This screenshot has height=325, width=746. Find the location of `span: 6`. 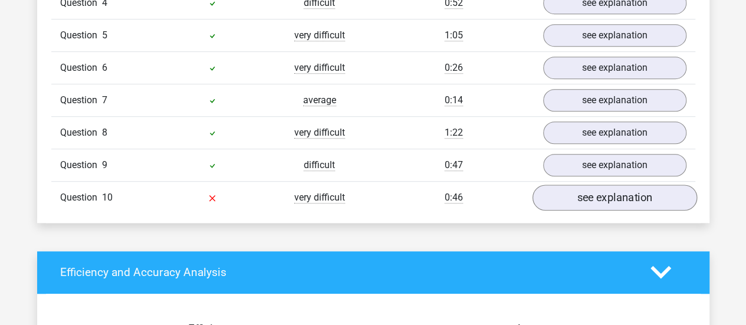

span: 6 is located at coordinates (104, 67).